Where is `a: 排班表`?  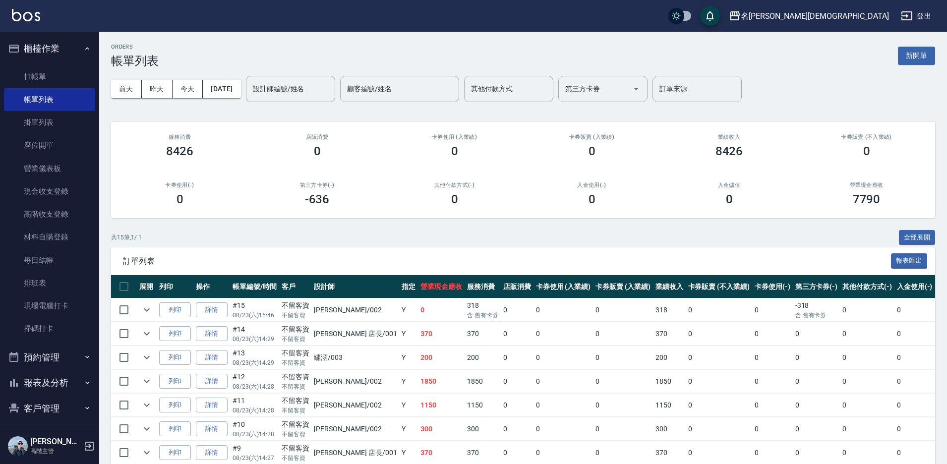
a: 排班表 is located at coordinates (50, 283).